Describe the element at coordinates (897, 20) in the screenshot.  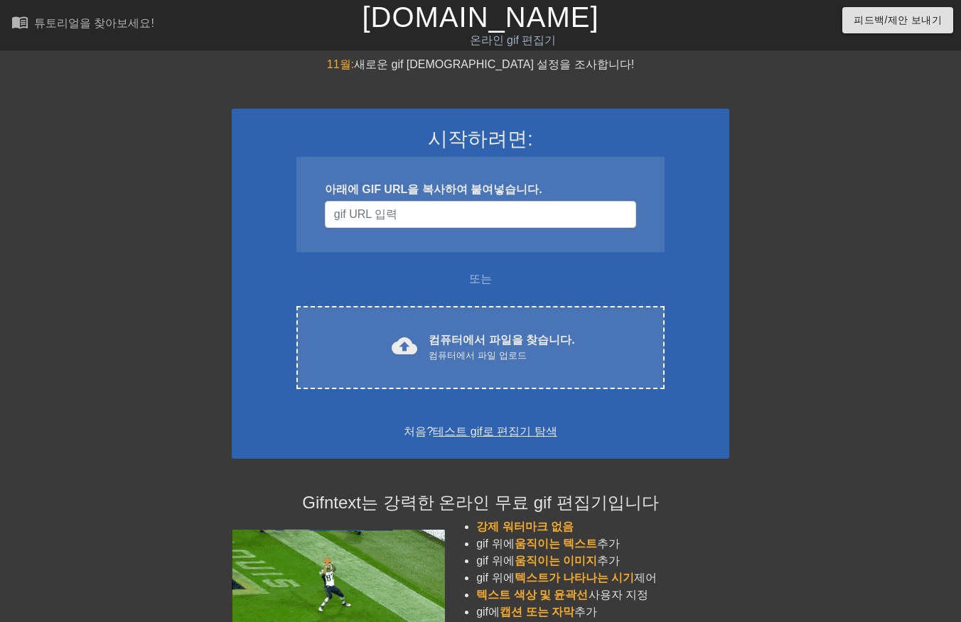
I see `button: 피드백/제안 보내기` at that location.